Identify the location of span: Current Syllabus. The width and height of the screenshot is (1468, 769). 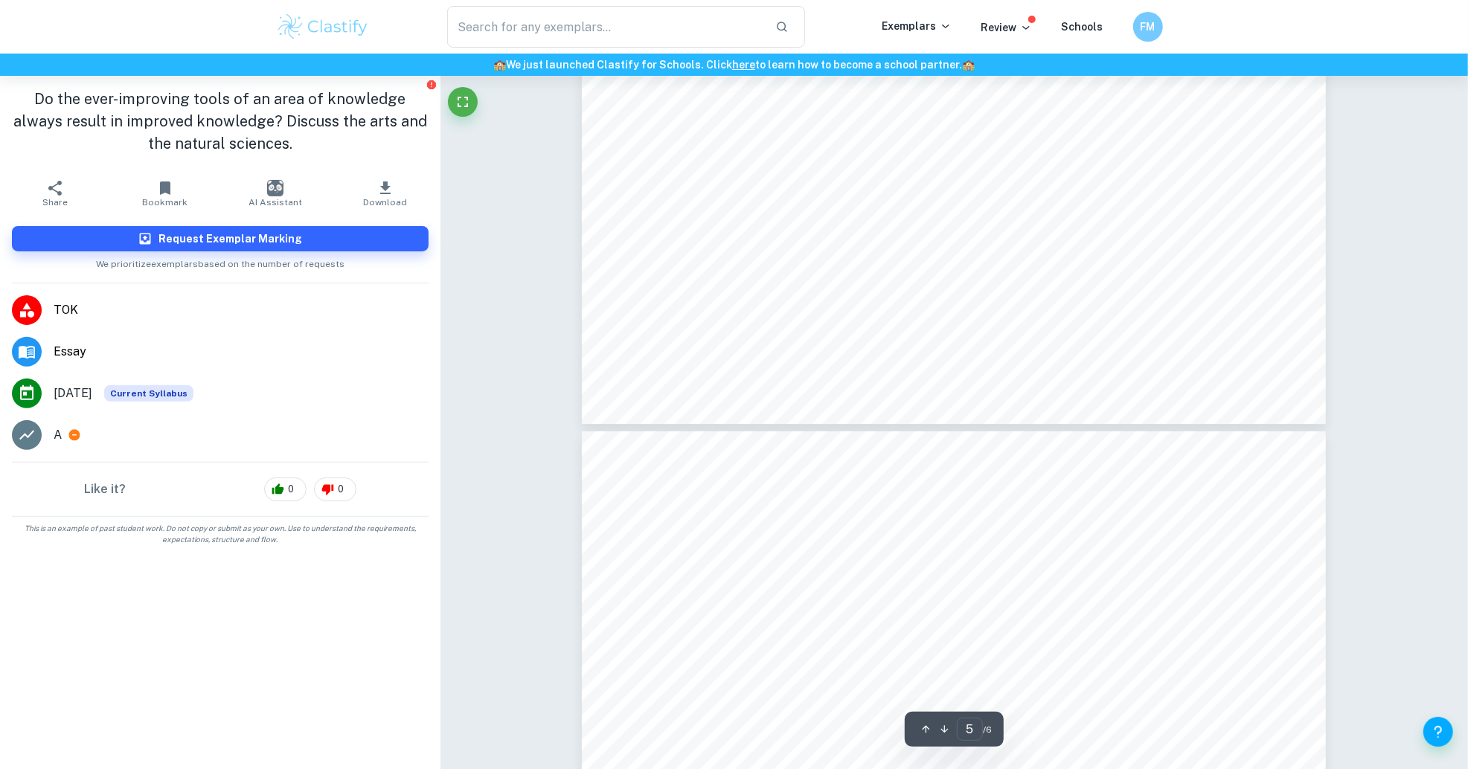
(149, 394).